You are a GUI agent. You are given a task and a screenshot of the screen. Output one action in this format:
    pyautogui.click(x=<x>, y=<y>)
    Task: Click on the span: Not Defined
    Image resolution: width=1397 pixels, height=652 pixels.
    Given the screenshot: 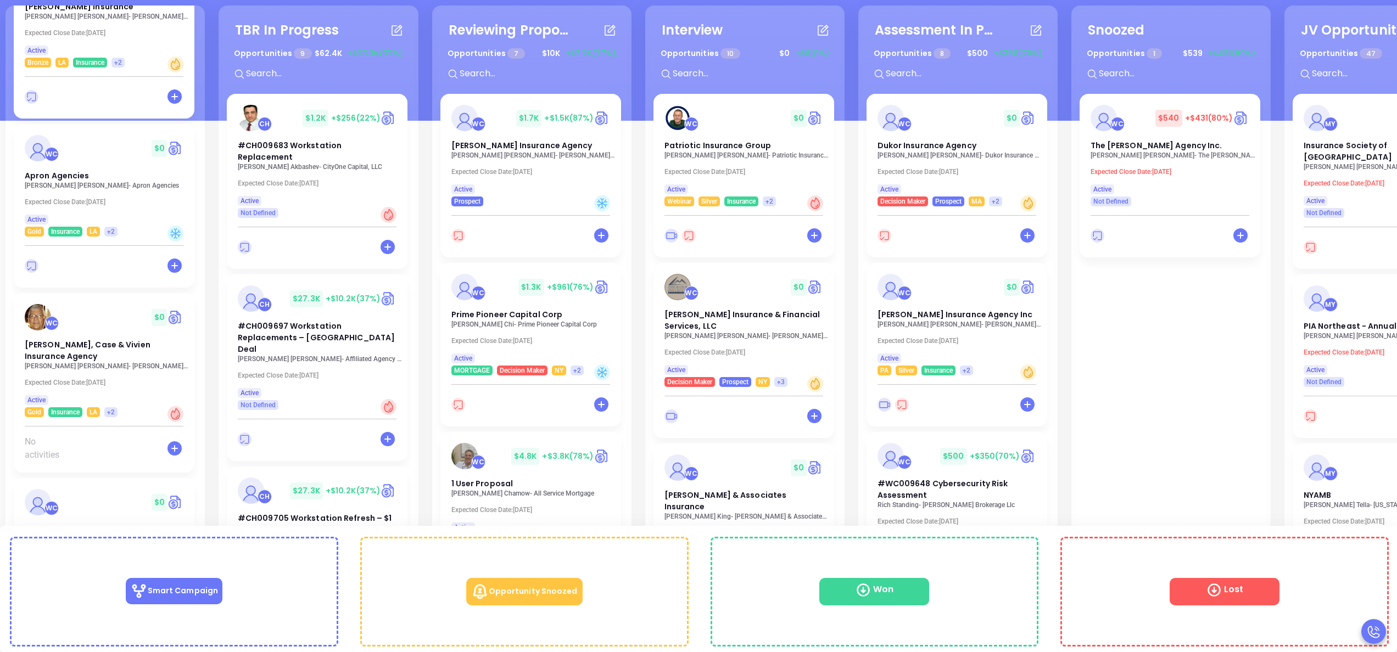 What is the action you would take?
    pyautogui.click(x=1324, y=382)
    